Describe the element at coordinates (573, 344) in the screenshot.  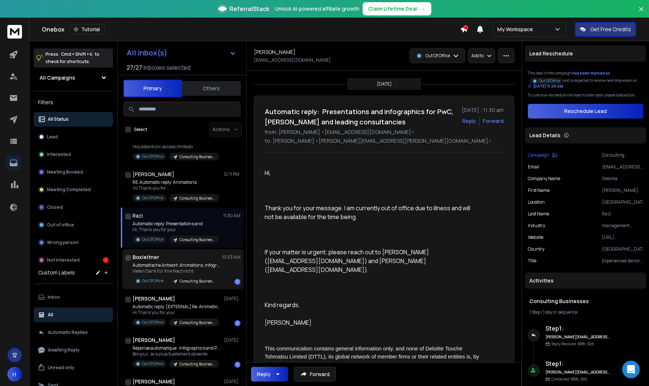
I see `p: Reply Received` at that location.